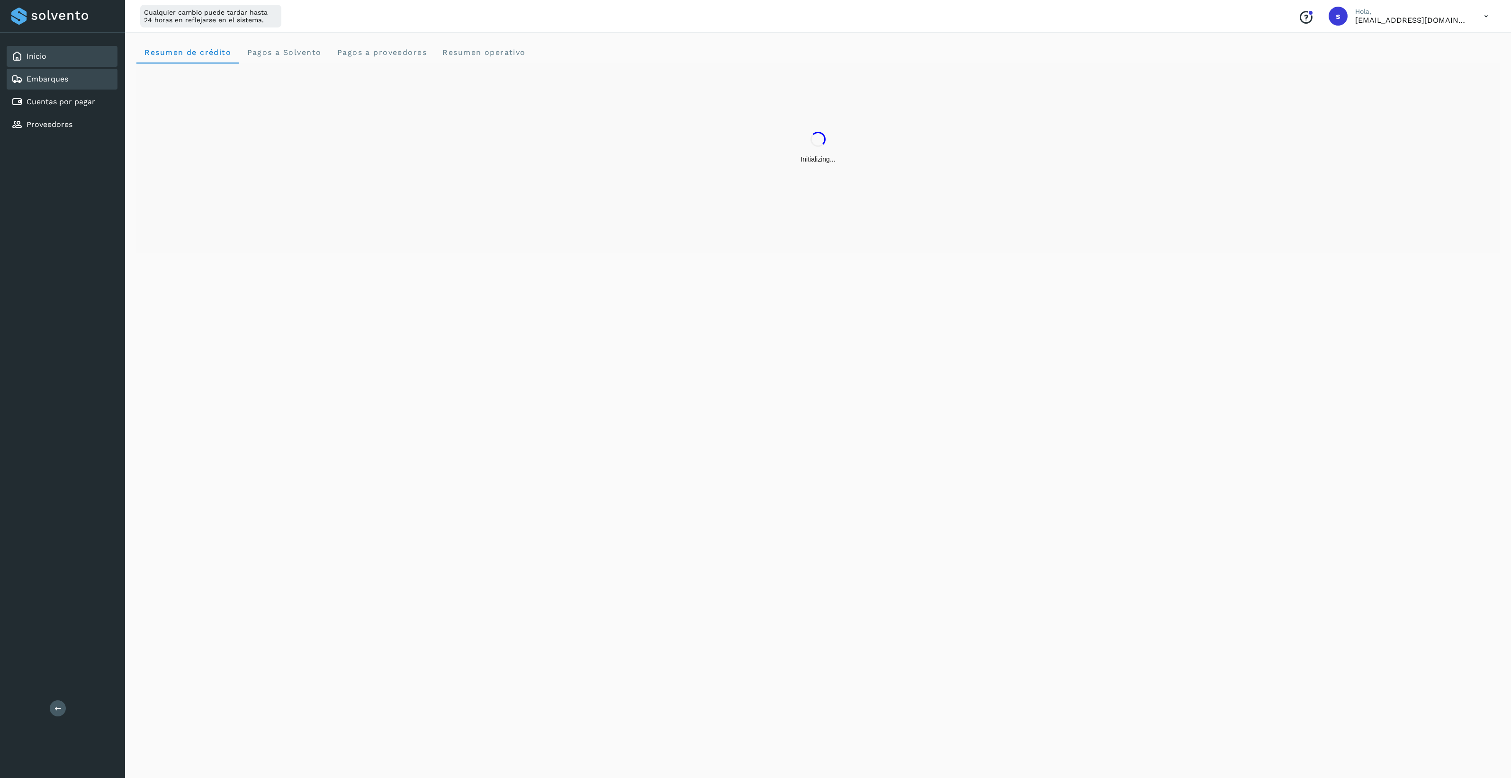  What do you see at coordinates (49, 124) in the screenshot?
I see `a: Proveedores` at bounding box center [49, 124].